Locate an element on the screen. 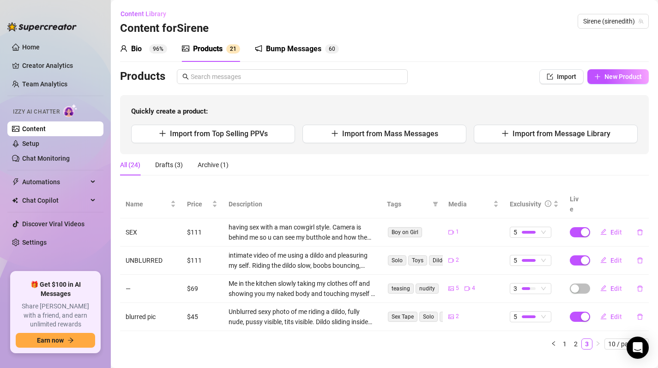 Image resolution: width=658 pixels, height=368 pixels. a: Discover Viral Videos is located at coordinates (53, 224).